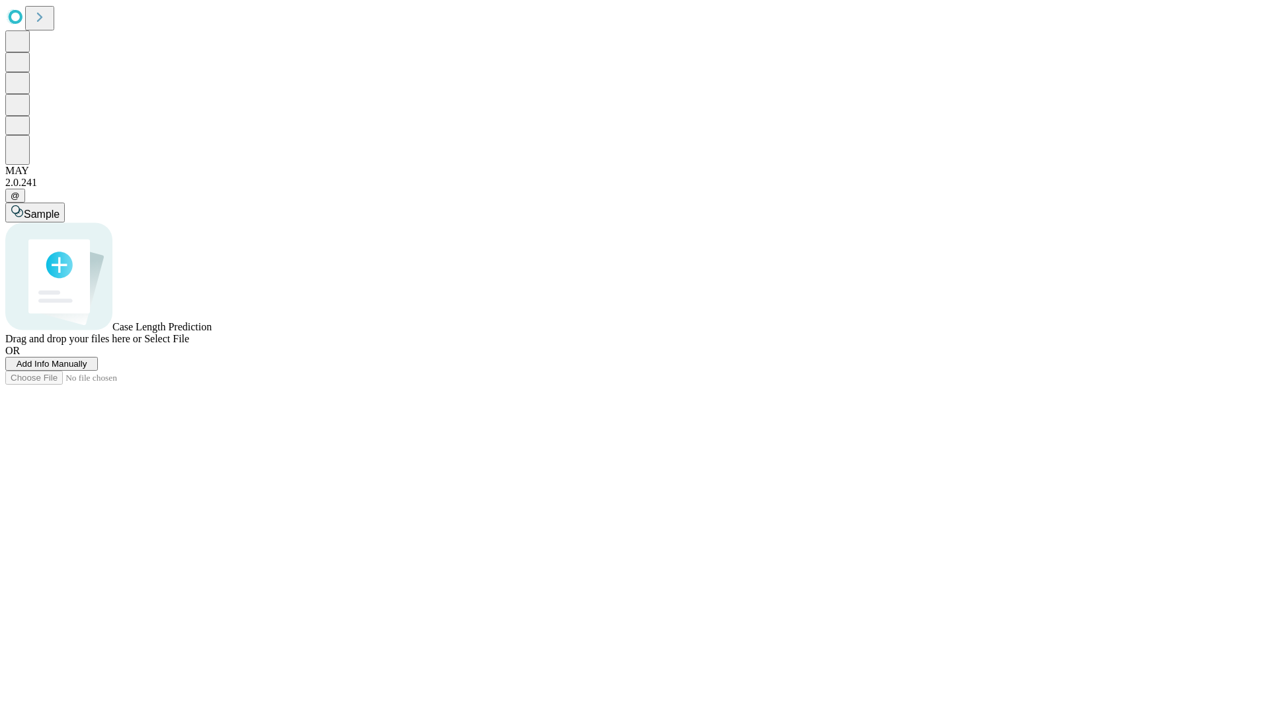  Describe the element at coordinates (635, 183) in the screenshot. I see `div: 2.0.241` at that location.